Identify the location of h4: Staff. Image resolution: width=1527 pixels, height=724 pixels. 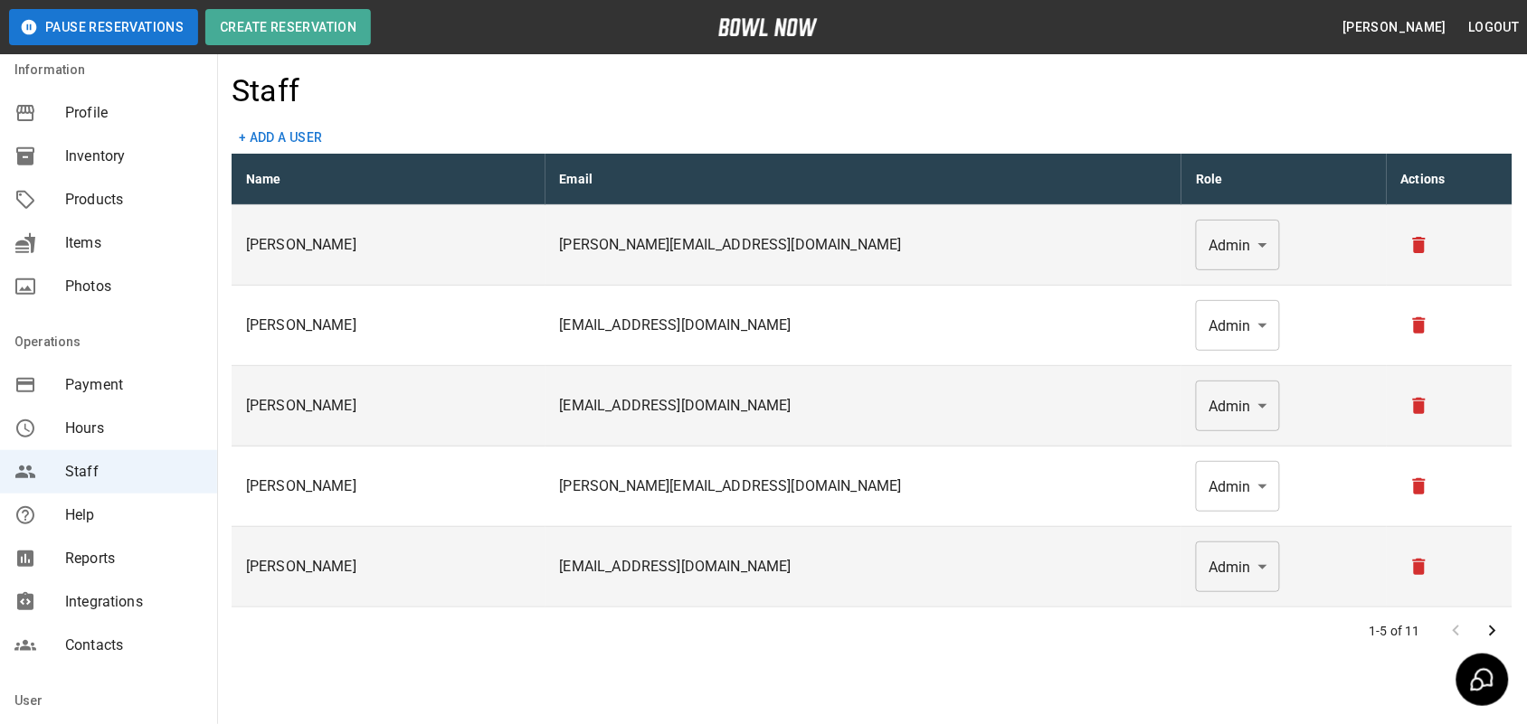
(265, 91).